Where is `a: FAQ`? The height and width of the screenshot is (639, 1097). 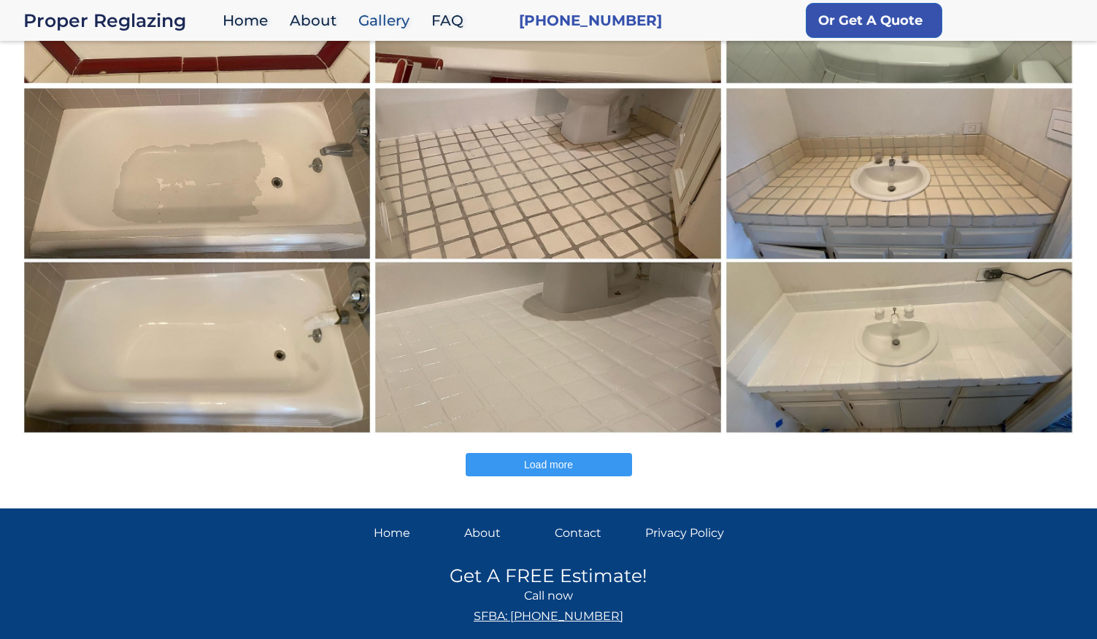 a: FAQ is located at coordinates (451, 20).